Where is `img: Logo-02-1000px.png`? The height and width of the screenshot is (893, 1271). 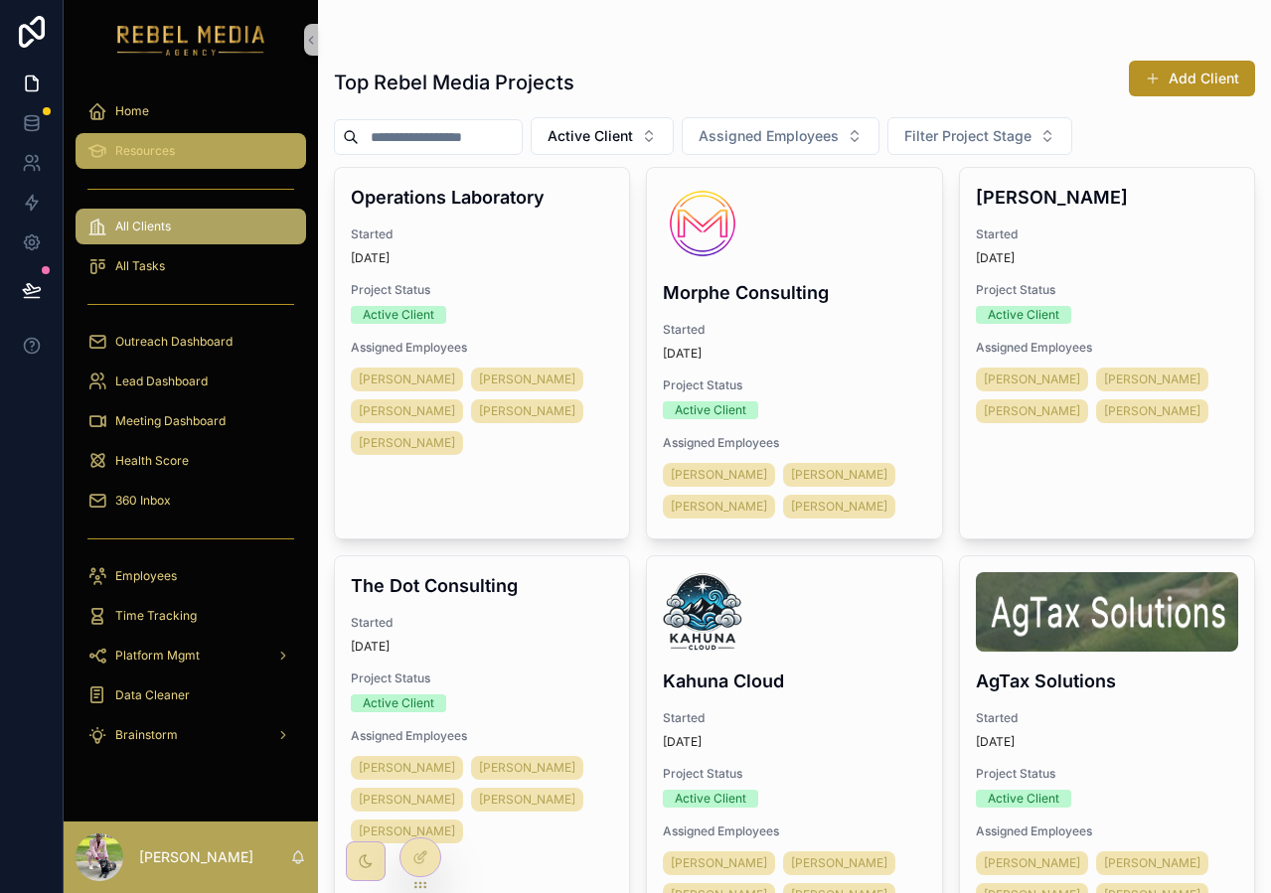
img: Logo-02-1000px.png is located at coordinates (703, 224).